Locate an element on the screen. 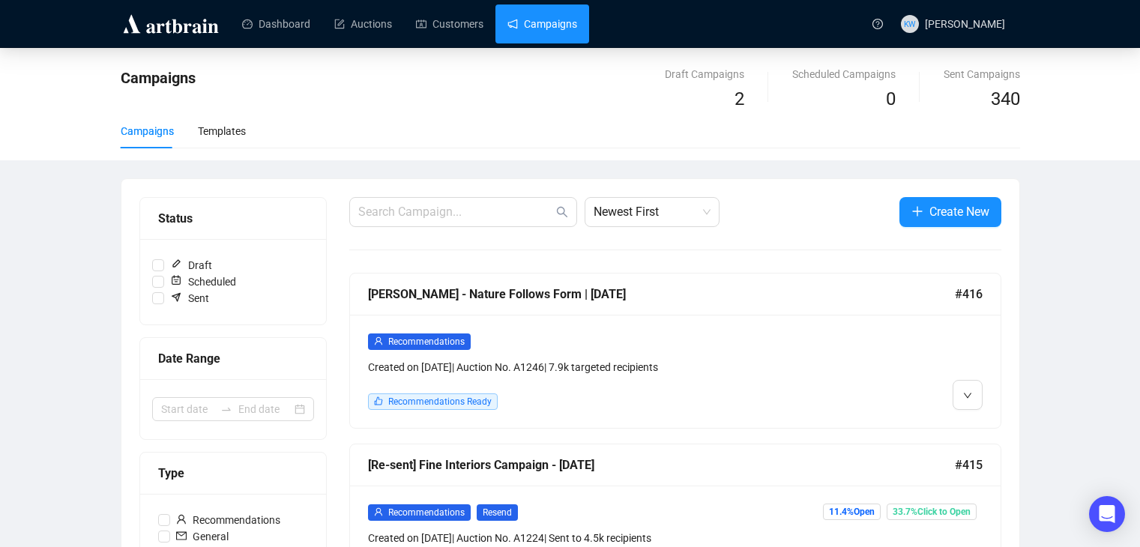 The width and height of the screenshot is (1140, 547). span: swap-right is located at coordinates (226, 409).